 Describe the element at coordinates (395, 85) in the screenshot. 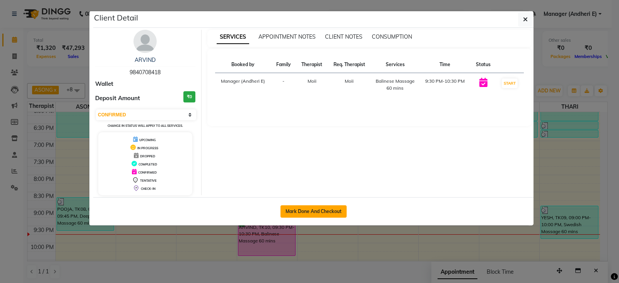

I see `div: Balinese Massage 60 mins` at that location.